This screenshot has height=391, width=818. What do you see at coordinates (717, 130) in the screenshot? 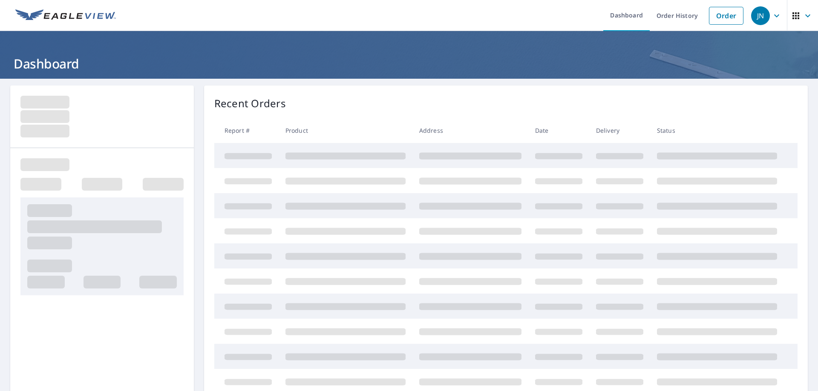
I see `th: Status` at bounding box center [717, 130].